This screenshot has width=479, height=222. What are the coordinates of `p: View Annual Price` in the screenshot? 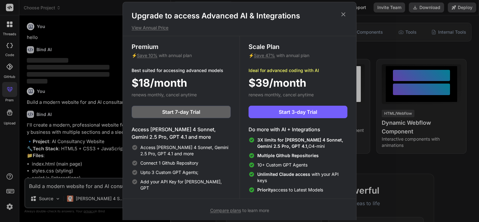 It's located at (239, 28).